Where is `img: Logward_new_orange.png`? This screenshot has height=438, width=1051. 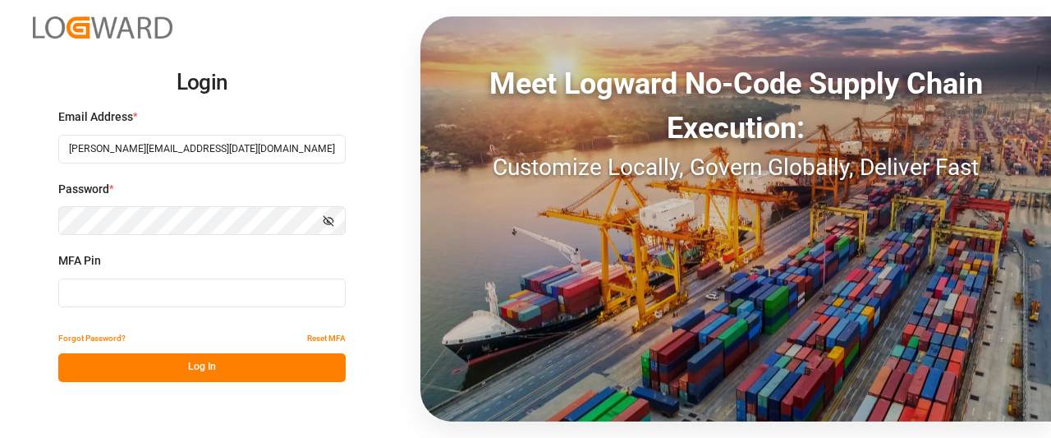 img: Logward_new_orange.png is located at coordinates (103, 27).